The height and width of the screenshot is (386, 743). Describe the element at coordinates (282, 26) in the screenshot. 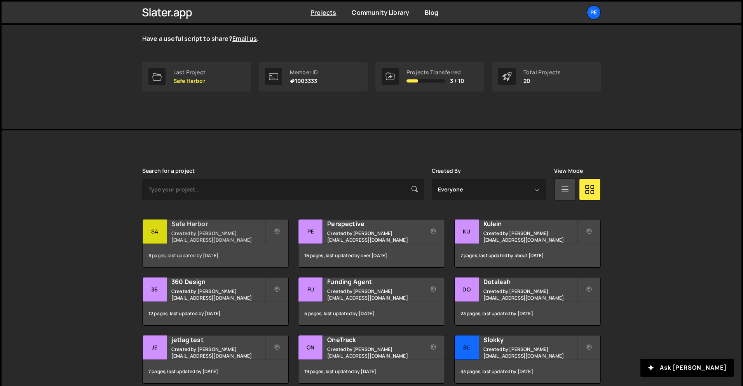

I see `p: The is live and growing. Explore the curated scripts to solve common Webflow issues with JavaScri...` at that location.